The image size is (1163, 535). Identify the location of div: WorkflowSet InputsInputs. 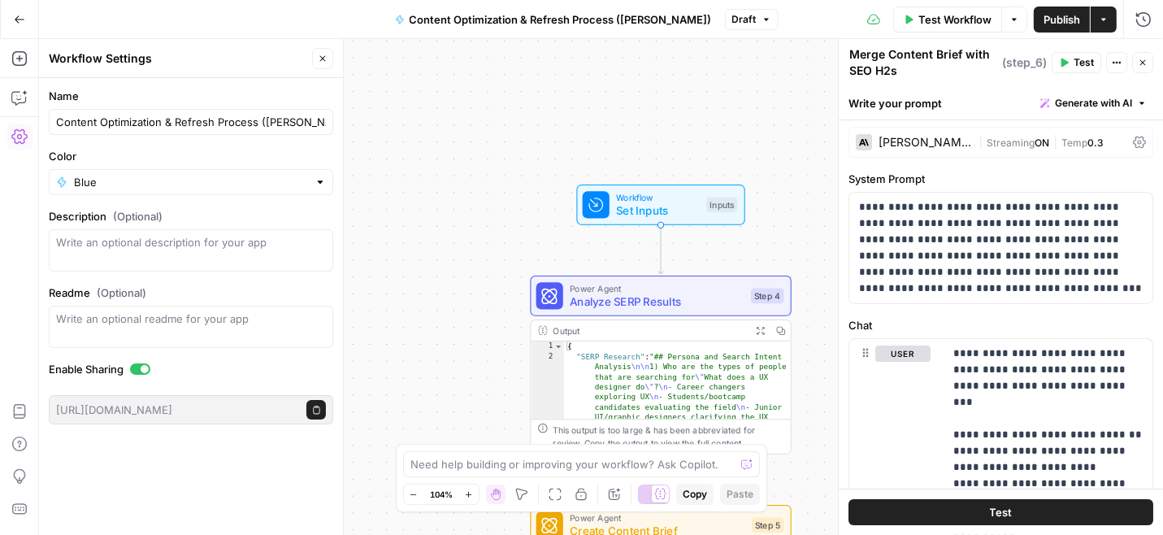
(660, 205).